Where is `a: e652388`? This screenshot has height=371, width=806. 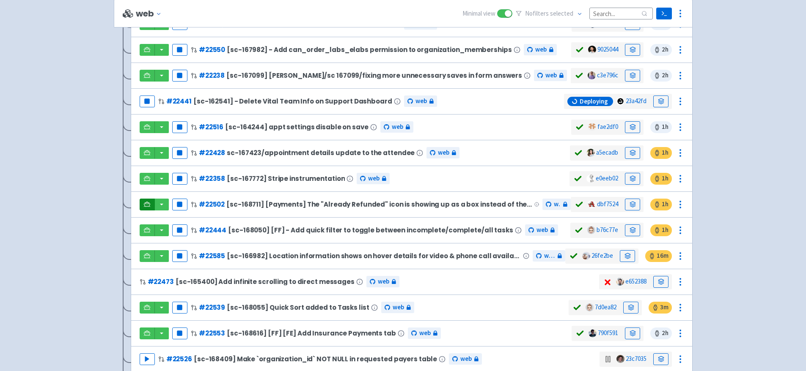 a: e652388 is located at coordinates (636, 281).